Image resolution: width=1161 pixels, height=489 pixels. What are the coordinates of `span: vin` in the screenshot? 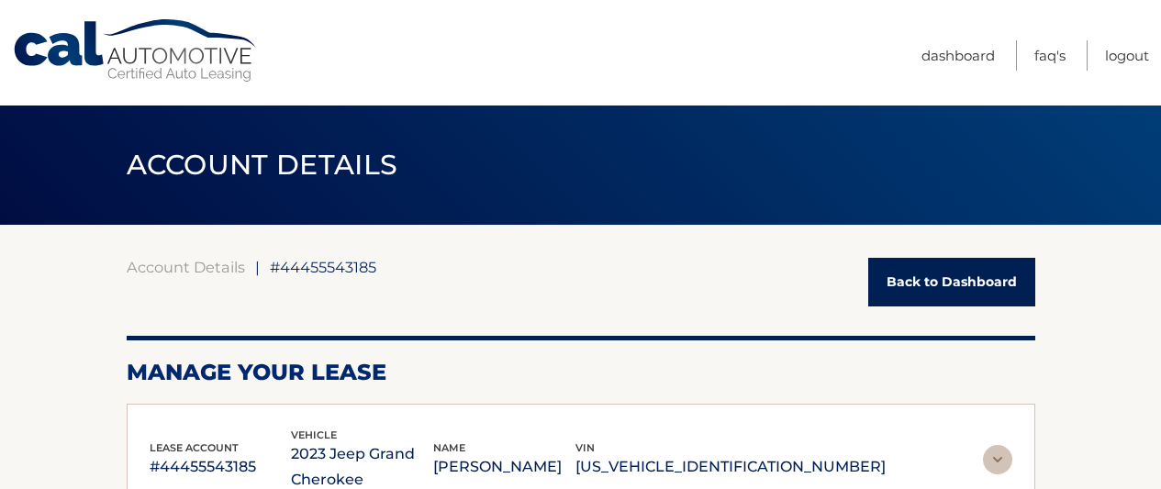 It's located at (585, 448).